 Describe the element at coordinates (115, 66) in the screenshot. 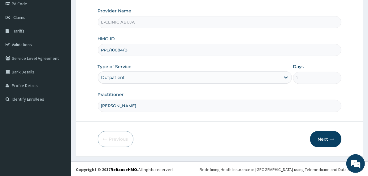

I see `label: Type of Service` at that location.